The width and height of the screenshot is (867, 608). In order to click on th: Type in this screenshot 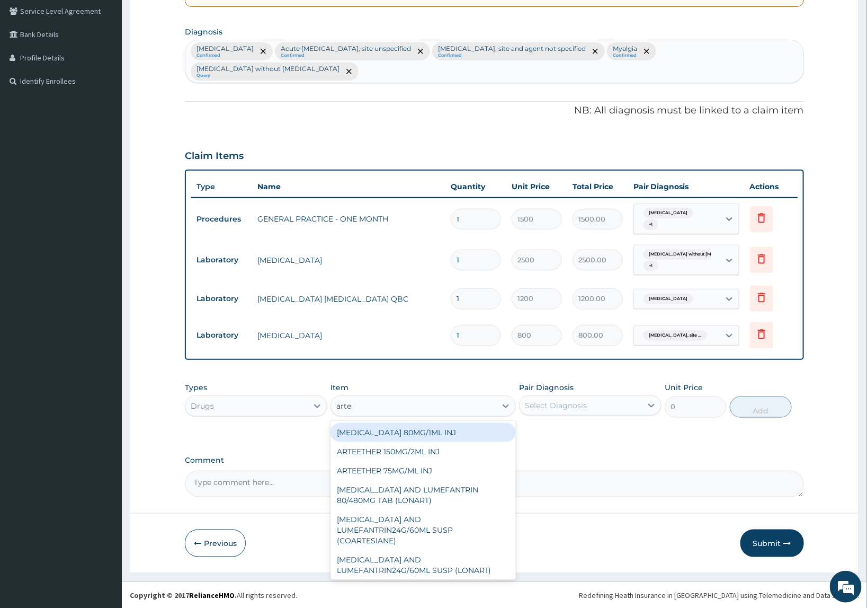, I will do `click(221, 186)`.